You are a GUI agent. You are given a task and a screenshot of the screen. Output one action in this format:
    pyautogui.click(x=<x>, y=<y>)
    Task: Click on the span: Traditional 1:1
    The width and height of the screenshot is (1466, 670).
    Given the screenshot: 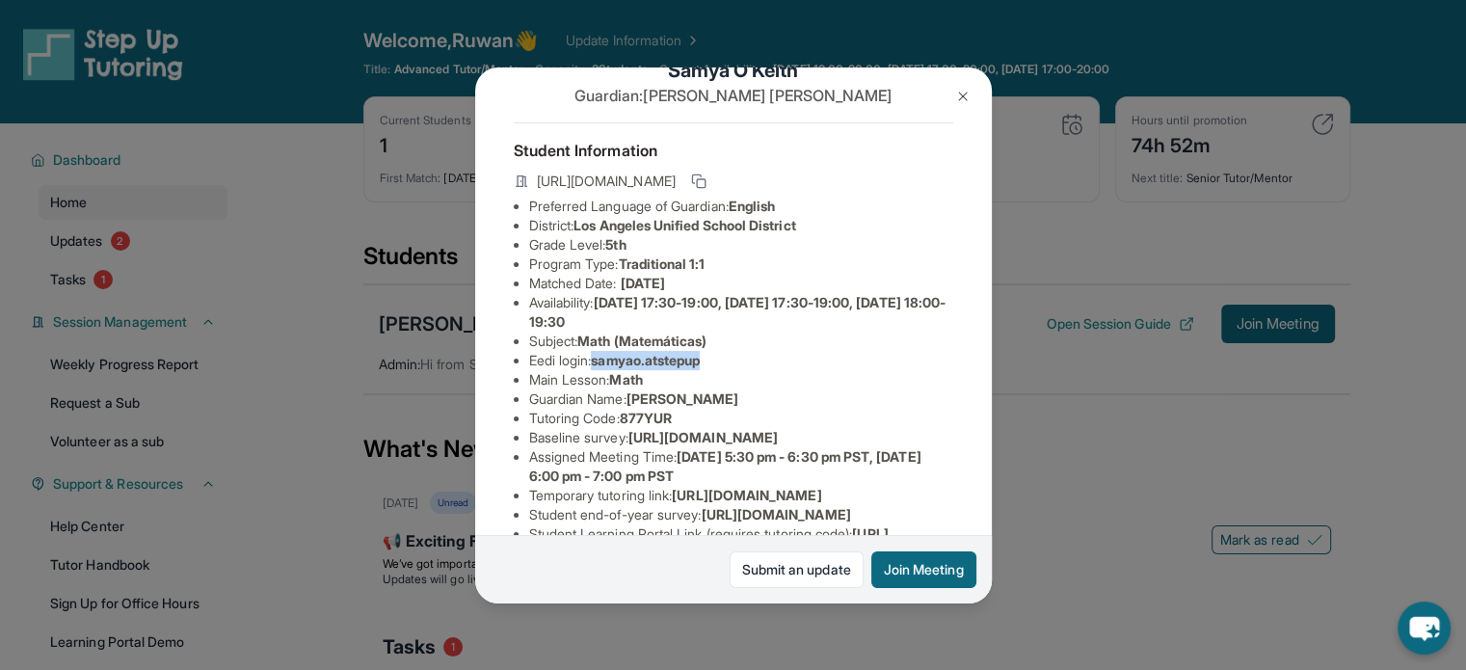 What is the action you would take?
    pyautogui.click(x=661, y=263)
    